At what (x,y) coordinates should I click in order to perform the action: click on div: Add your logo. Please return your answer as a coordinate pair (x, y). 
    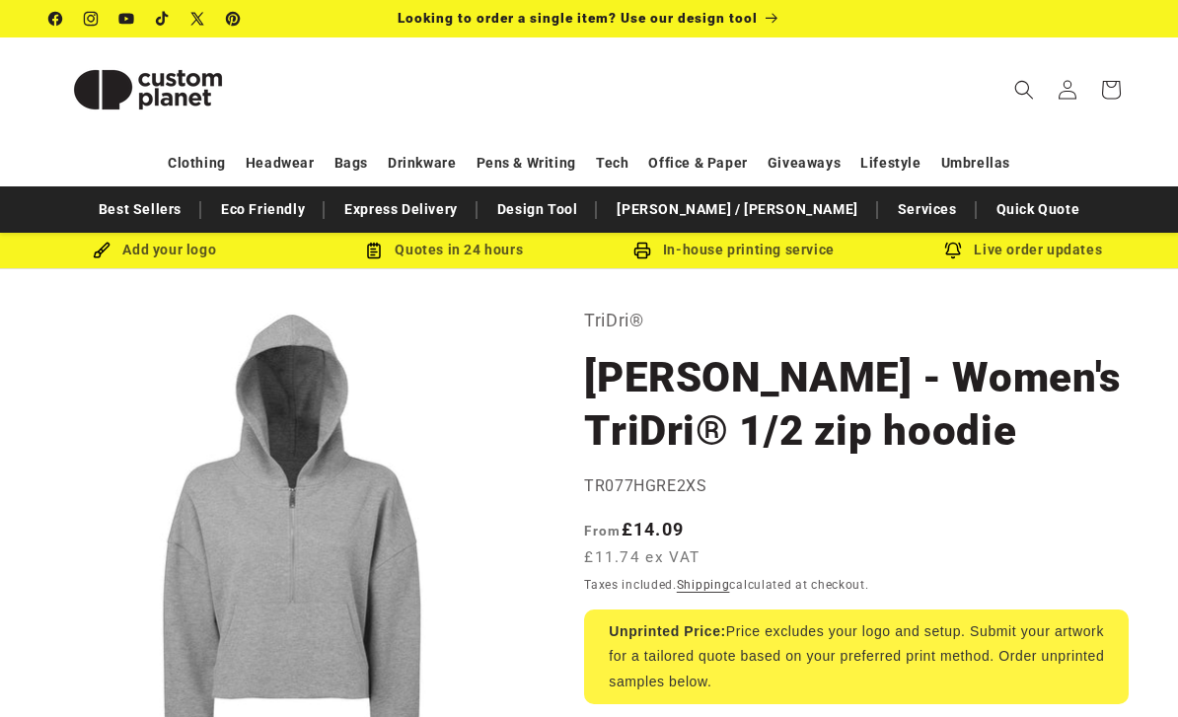
    Looking at the image, I should click on (155, 250).